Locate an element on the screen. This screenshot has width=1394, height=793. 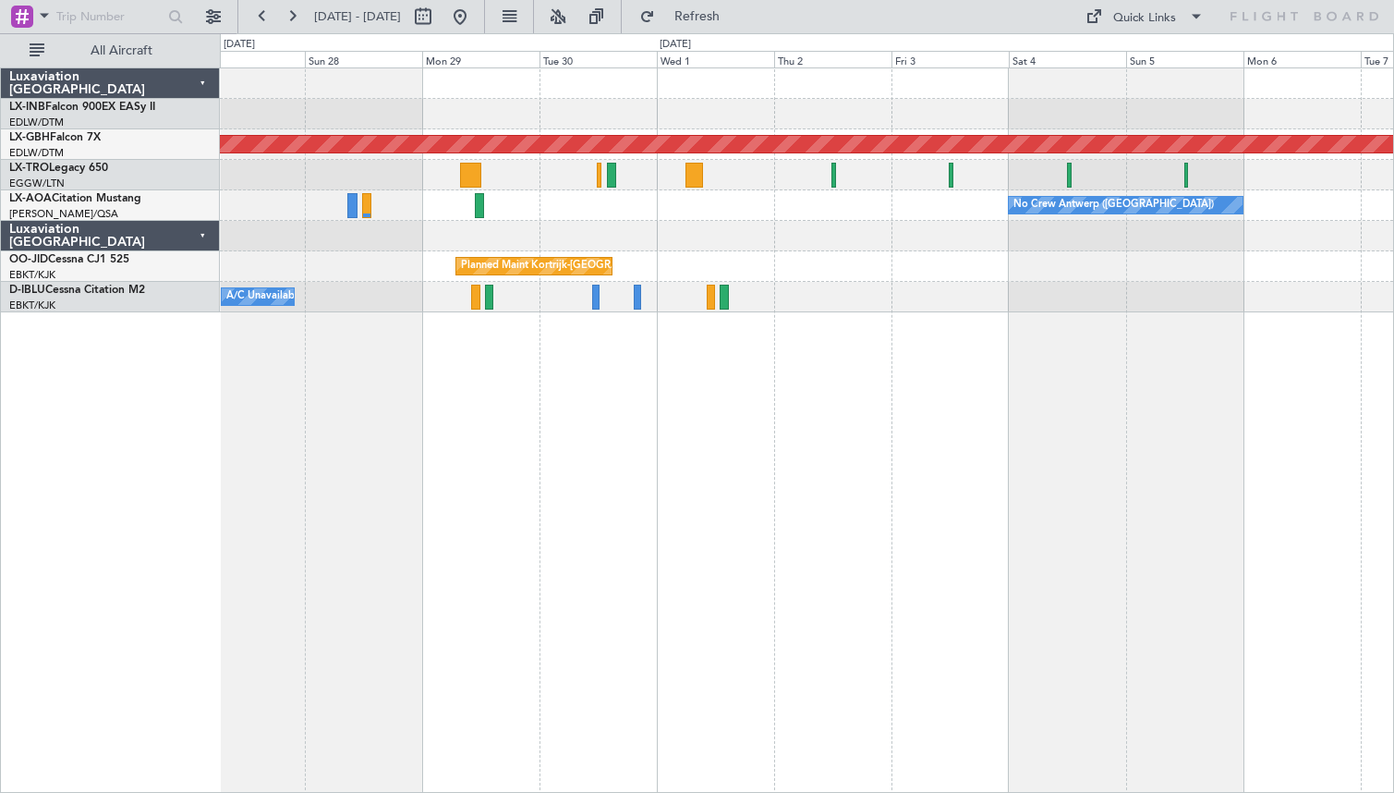
button: Quick Links is located at coordinates (1145, 17).